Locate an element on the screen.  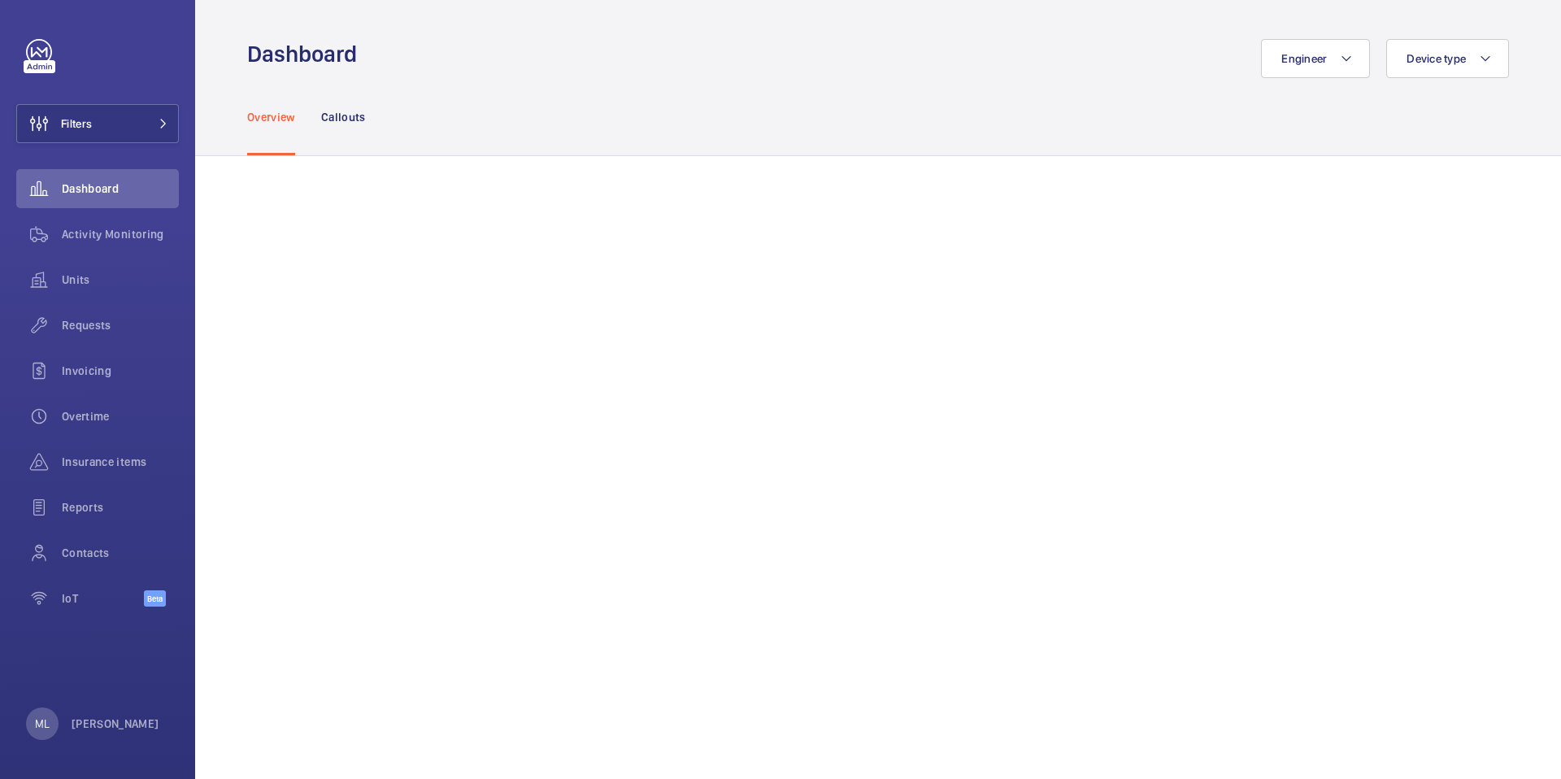
span: Insurance items is located at coordinates (120, 462).